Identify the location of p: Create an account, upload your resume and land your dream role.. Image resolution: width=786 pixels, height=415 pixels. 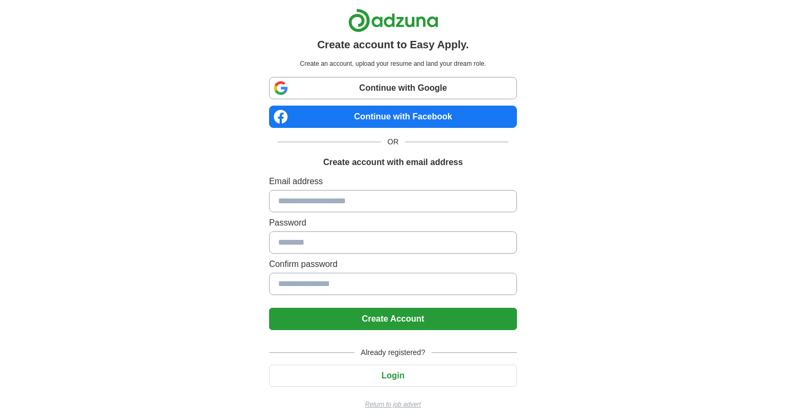
(393, 64).